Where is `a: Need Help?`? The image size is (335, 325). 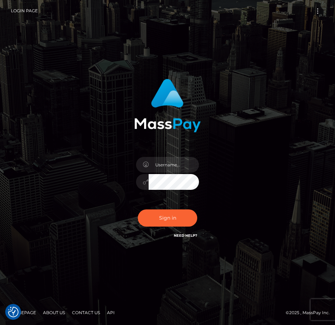
a: Need Help? is located at coordinates (185, 235).